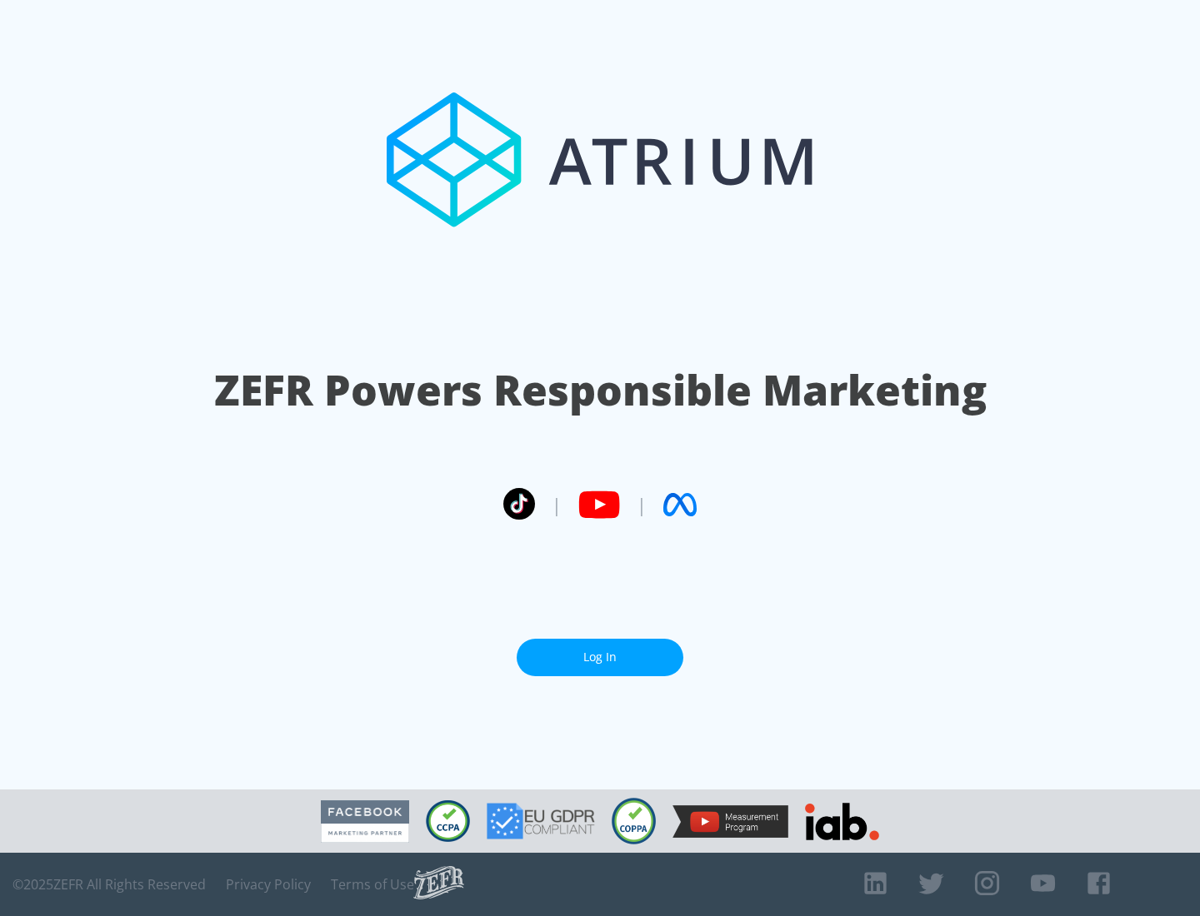  Describe the element at coordinates (730, 821) in the screenshot. I see `img: YouTube Measurement Program` at that location.